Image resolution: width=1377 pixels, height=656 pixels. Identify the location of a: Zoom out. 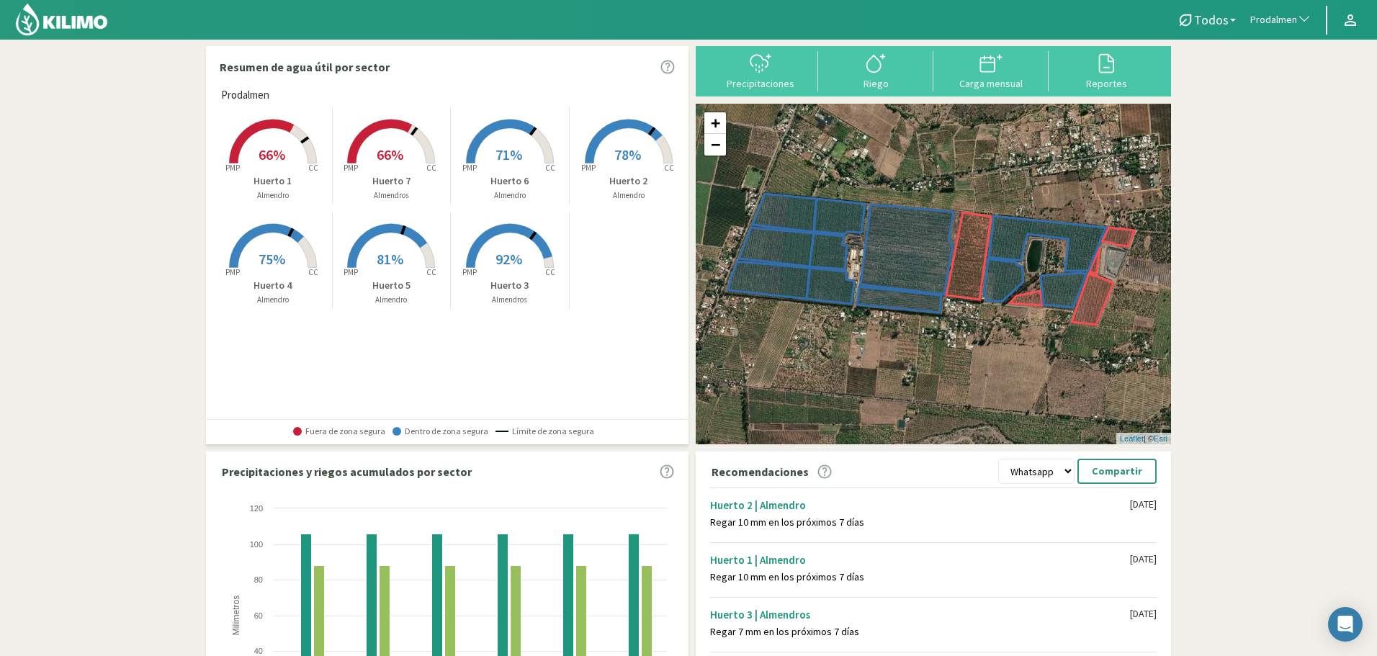
(715, 145).